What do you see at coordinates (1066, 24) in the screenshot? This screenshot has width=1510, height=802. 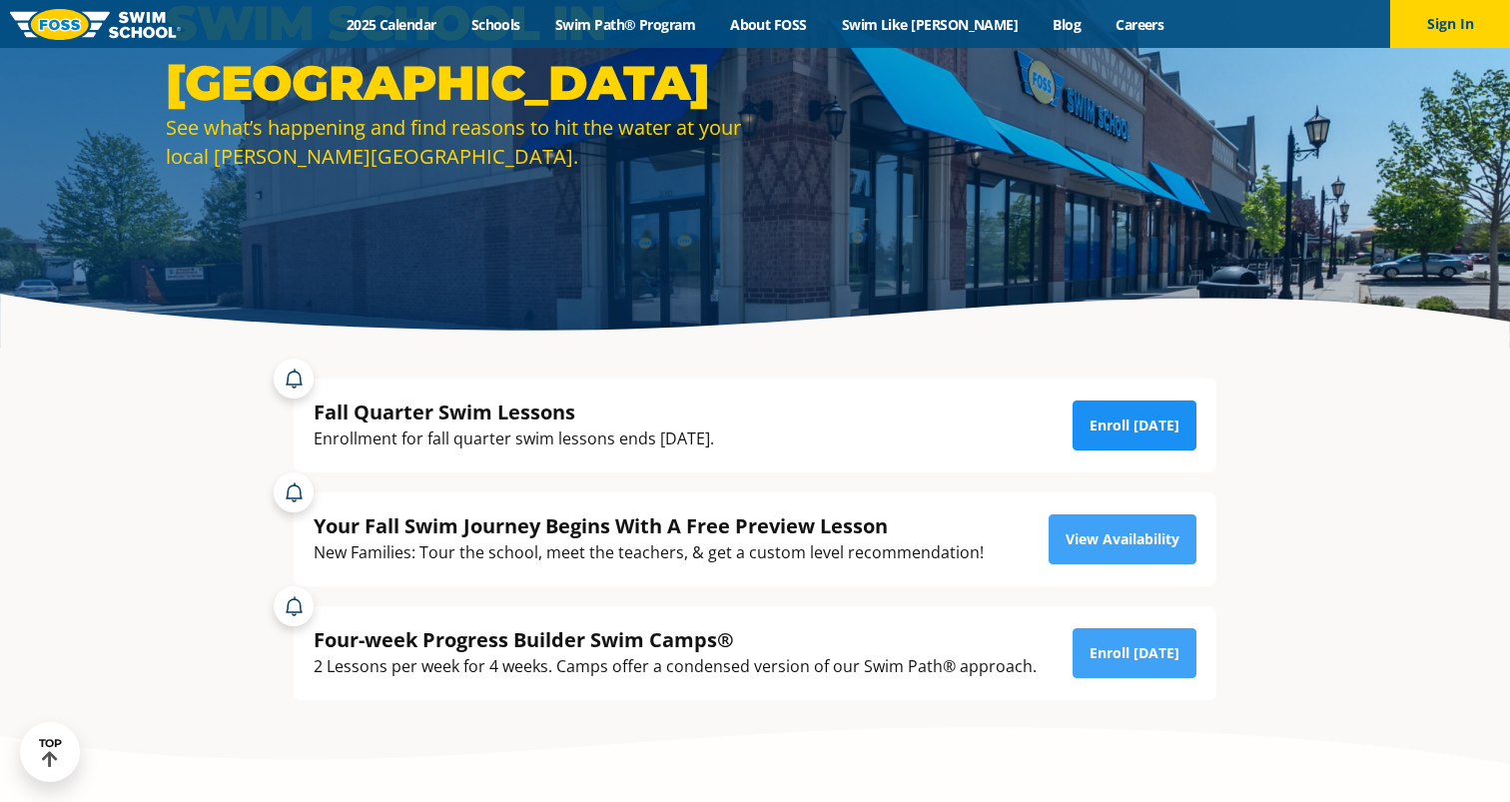 I see `a: Blog` at bounding box center [1066, 24].